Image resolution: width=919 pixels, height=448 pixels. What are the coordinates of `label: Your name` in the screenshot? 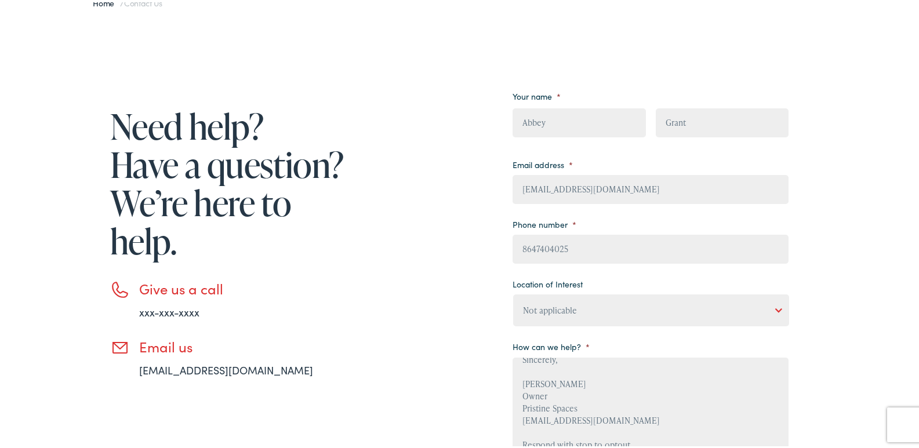 It's located at (536, 94).